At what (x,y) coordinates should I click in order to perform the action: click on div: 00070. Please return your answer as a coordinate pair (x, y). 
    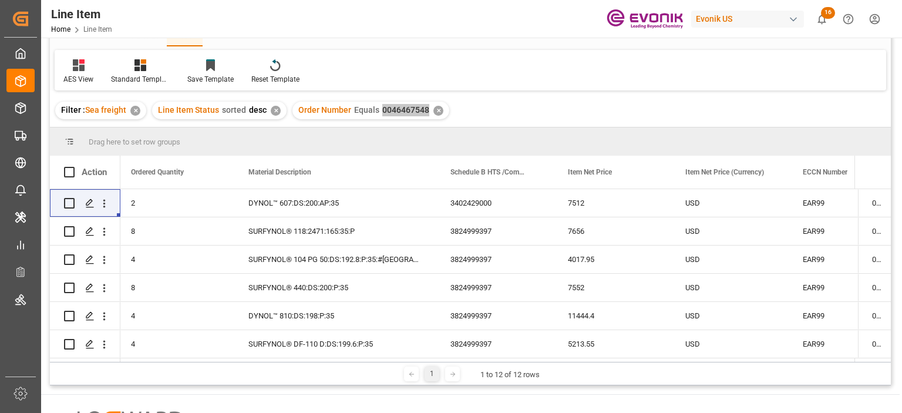
    Looking at the image, I should click on (875, 344).